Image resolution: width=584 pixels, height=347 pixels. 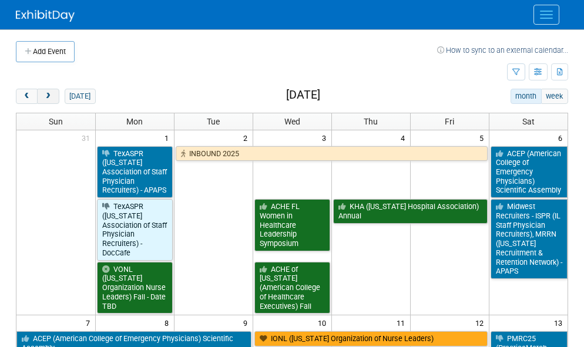 What do you see at coordinates (56, 122) in the screenshot?
I see `span: Sun` at bounding box center [56, 122].